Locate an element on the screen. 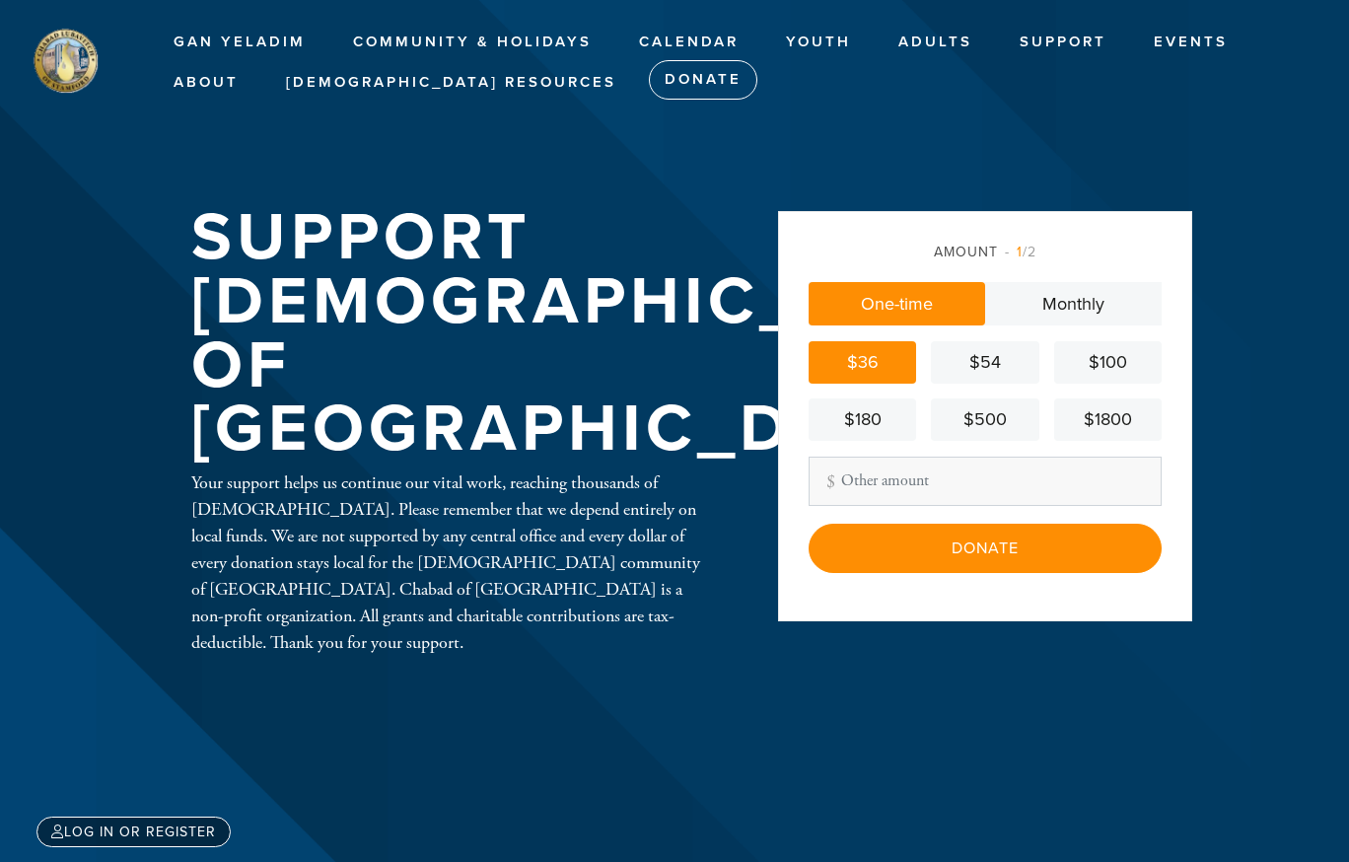 The image size is (1349, 862). a: Youth is located at coordinates (819, 42).